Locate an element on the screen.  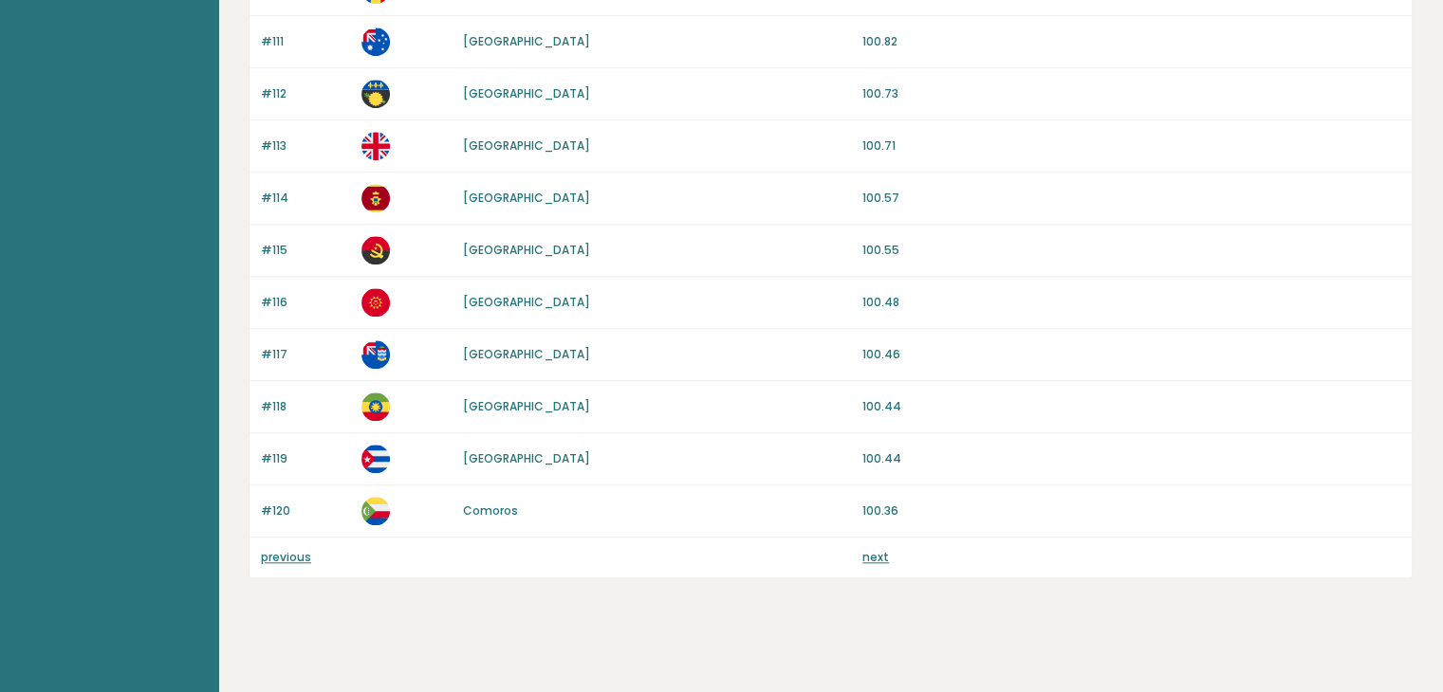
img: gp.svg is located at coordinates (376, 94).